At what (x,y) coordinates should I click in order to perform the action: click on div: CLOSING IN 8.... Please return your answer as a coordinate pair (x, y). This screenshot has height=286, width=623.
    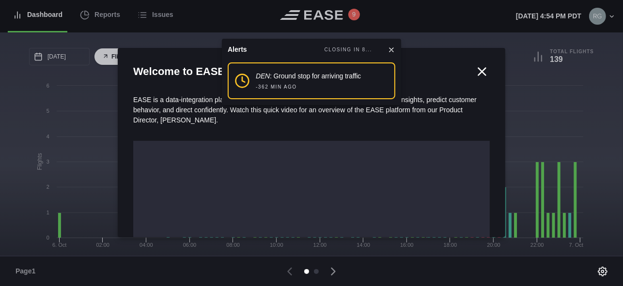
    Looking at the image, I should click on (348, 50).